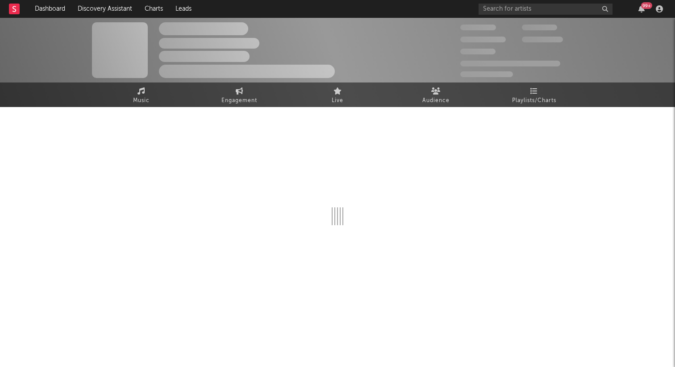 This screenshot has width=675, height=367. I want to click on span: Music, so click(141, 101).